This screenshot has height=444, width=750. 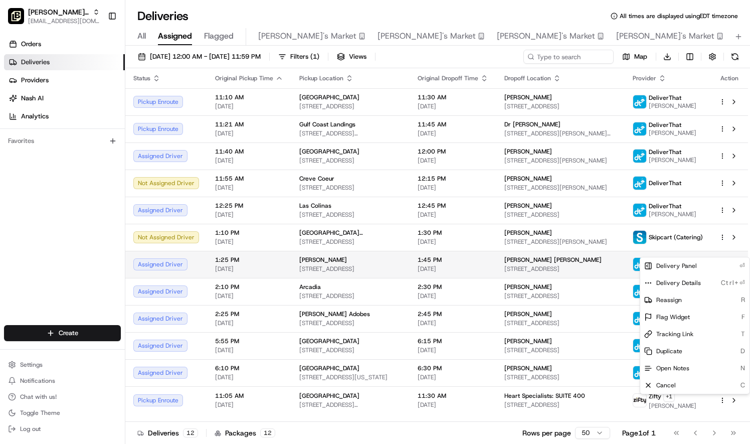 I want to click on a: 📗Knowledge Base, so click(x=43, y=150).